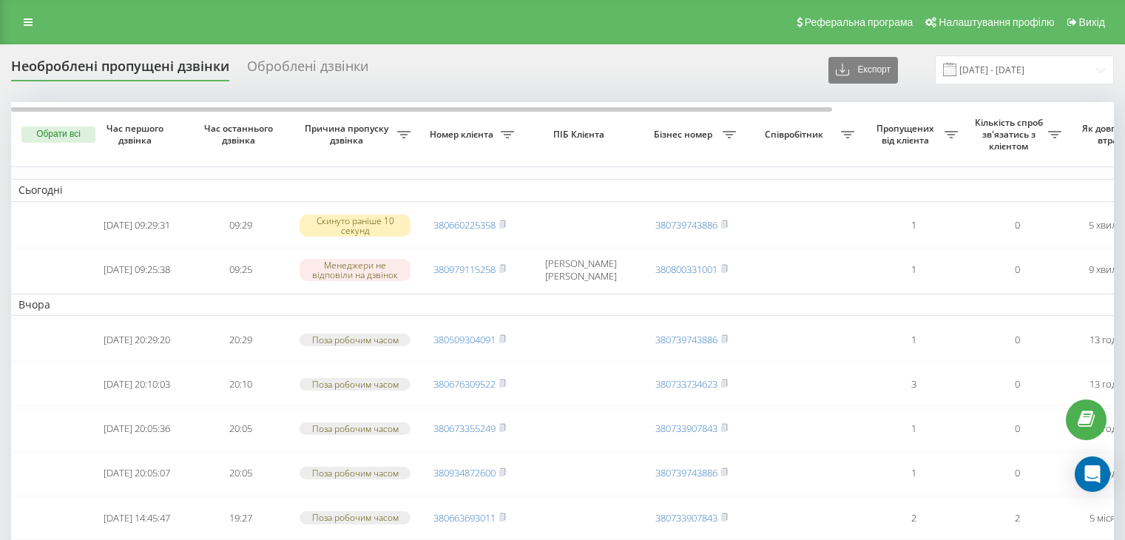 The image size is (1125, 540). Describe the element at coordinates (465, 225) in the screenshot. I see `a: 380660225358` at that location.